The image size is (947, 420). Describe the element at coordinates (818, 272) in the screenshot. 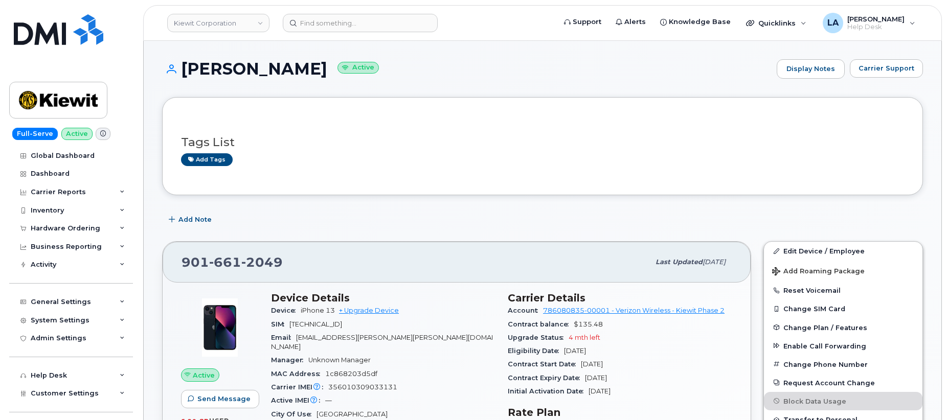

I see `span: Add Roaming Package` at that location.